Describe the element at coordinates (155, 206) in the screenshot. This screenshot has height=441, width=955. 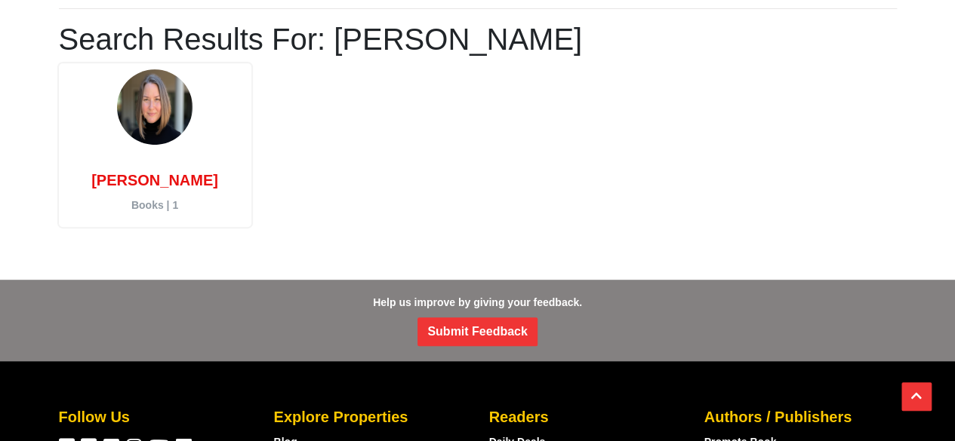
I see `p: Books | 1` at that location.